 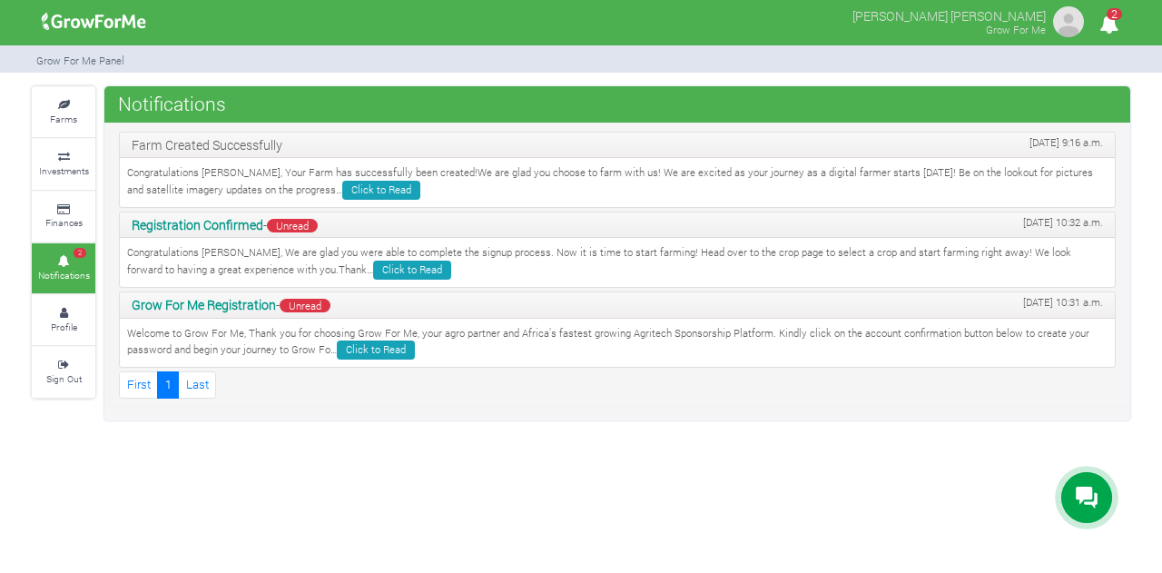 What do you see at coordinates (1109, 25) in the screenshot?
I see `a: 2` at bounding box center [1109, 25].